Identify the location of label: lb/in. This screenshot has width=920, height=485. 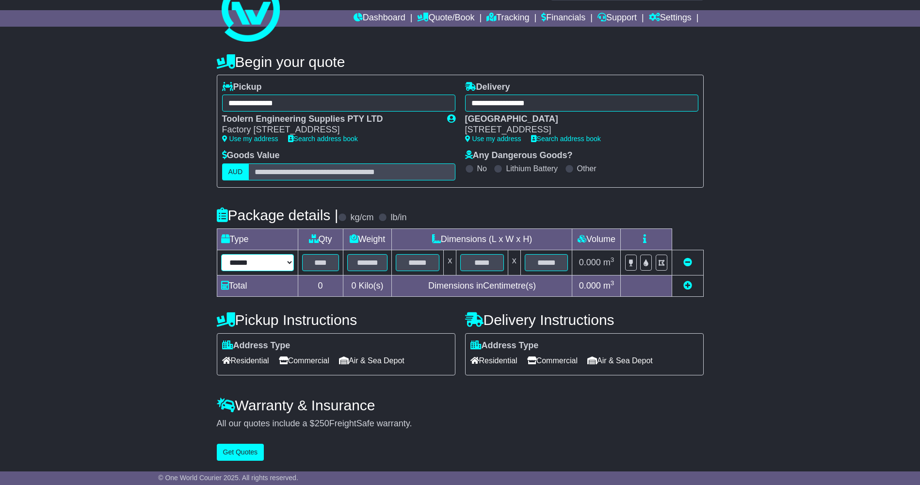
(398, 218).